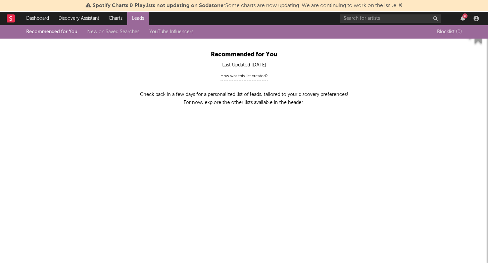 This screenshot has height=263, width=488. I want to click on a: Discovery Assistant, so click(79, 18).